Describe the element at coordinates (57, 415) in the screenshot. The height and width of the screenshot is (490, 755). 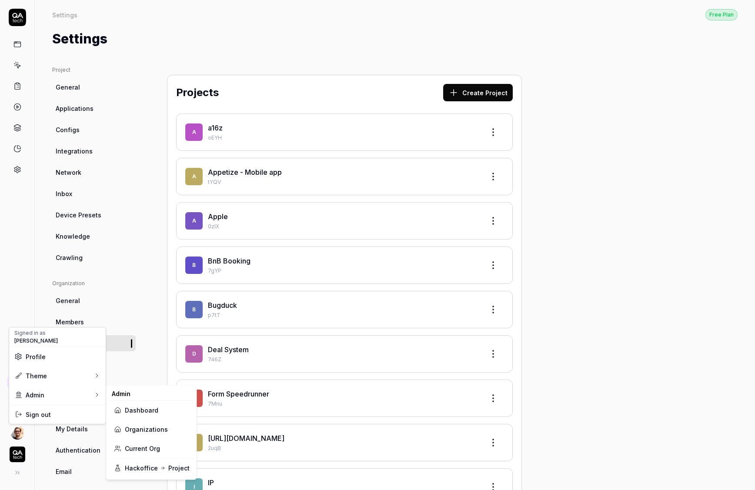
I see `div: Sign out` at that location.